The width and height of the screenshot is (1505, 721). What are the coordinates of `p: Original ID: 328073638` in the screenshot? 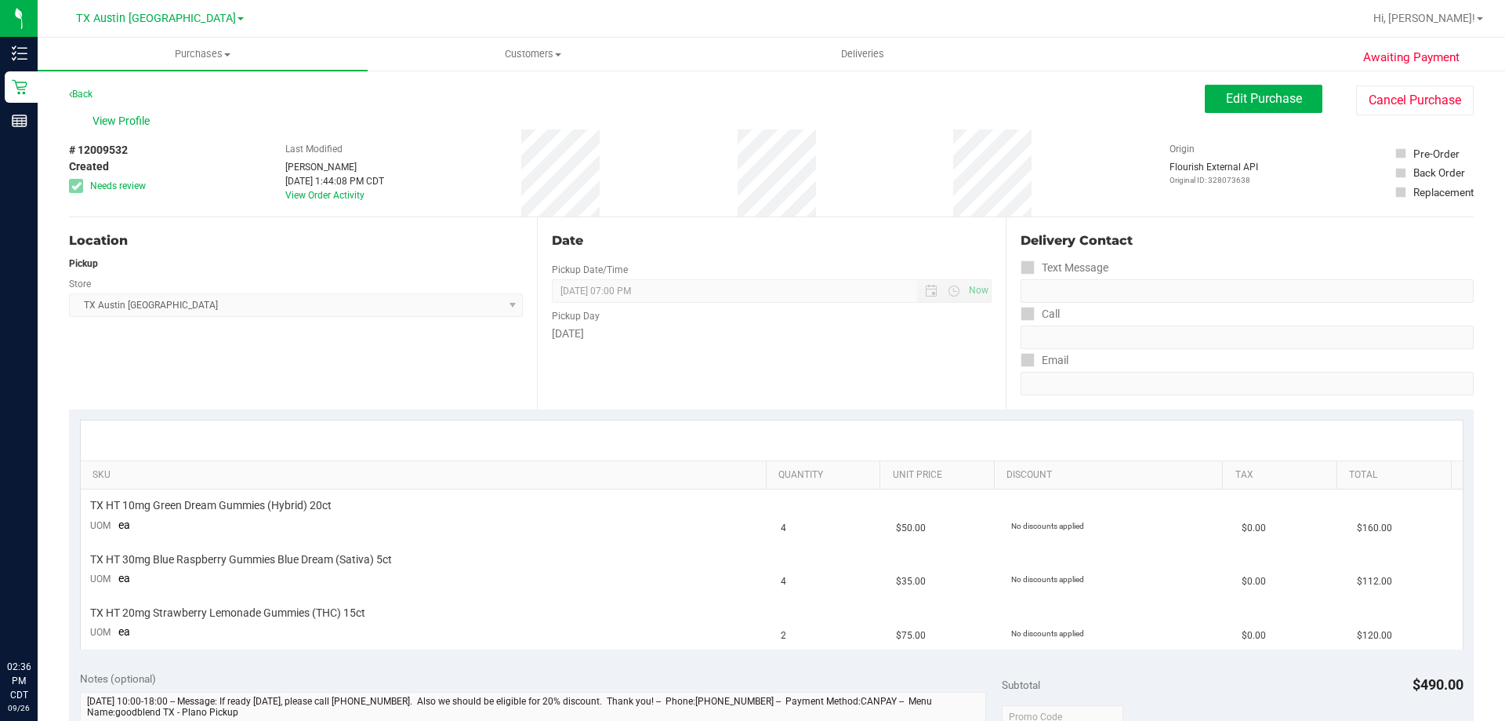 It's located at (1214, 180).